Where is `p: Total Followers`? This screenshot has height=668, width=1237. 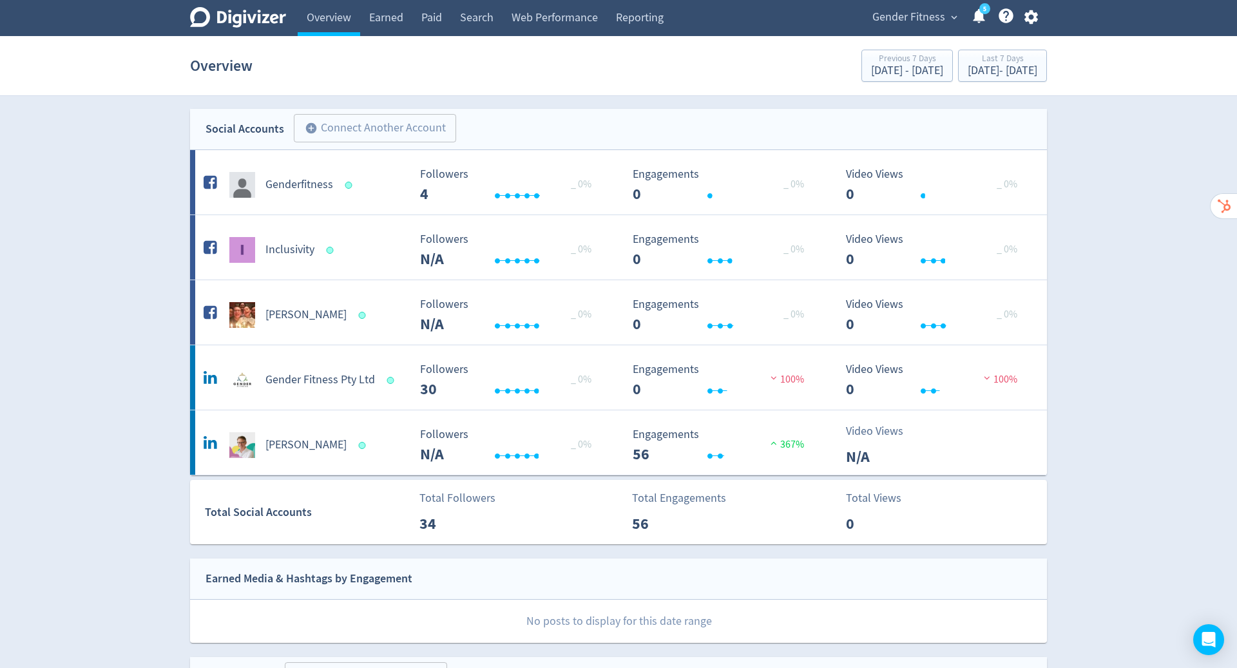
p: Total Followers is located at coordinates (458, 498).